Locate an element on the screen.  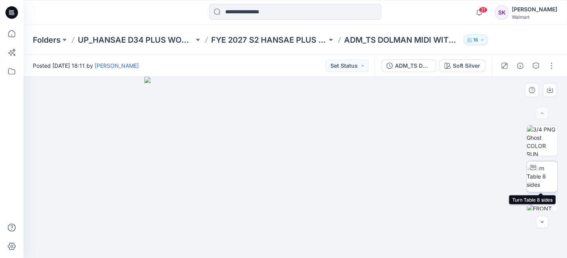
img: Turn Table 8 sides is located at coordinates (542, 176).